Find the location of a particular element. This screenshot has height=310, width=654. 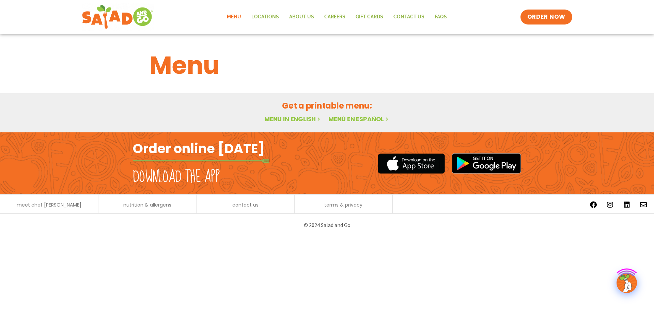

a: Locations is located at coordinates (265, 17).